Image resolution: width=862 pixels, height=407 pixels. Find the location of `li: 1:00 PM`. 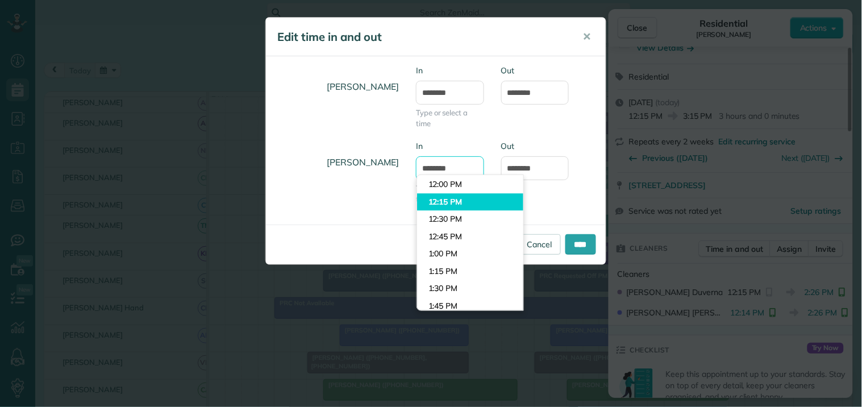

li: 1:00 PM is located at coordinates (470, 253).